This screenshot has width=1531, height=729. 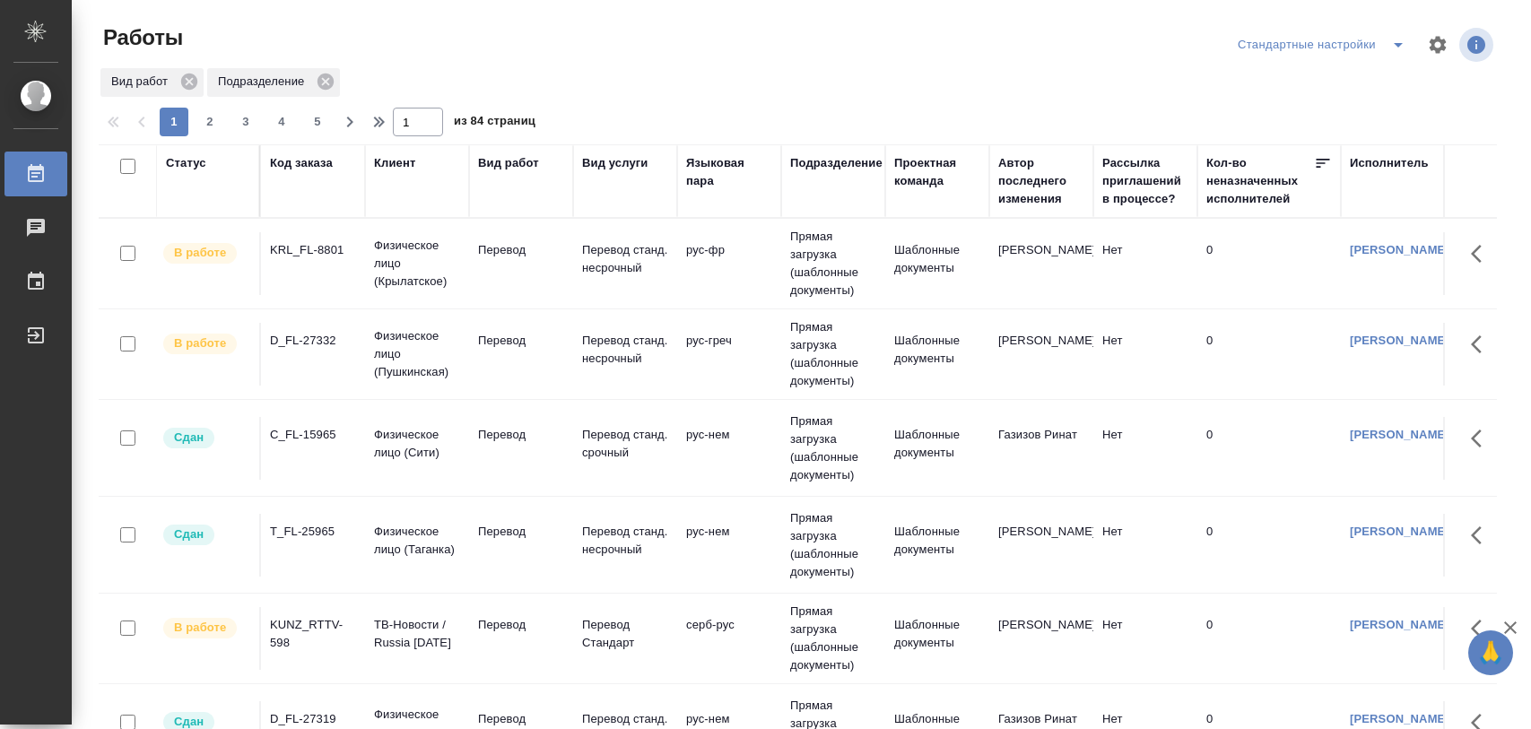 I want to click on span: 3, so click(x=246, y=122).